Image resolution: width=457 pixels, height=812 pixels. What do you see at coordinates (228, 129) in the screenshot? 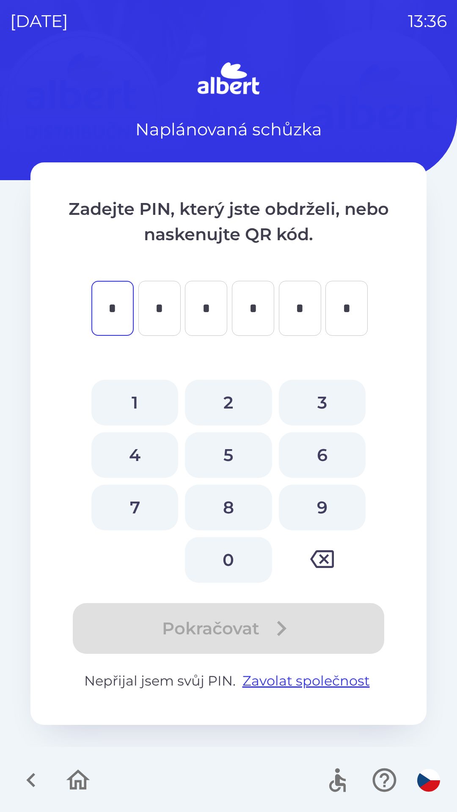
I see `p: Naplánovaná schůzka` at bounding box center [228, 129].